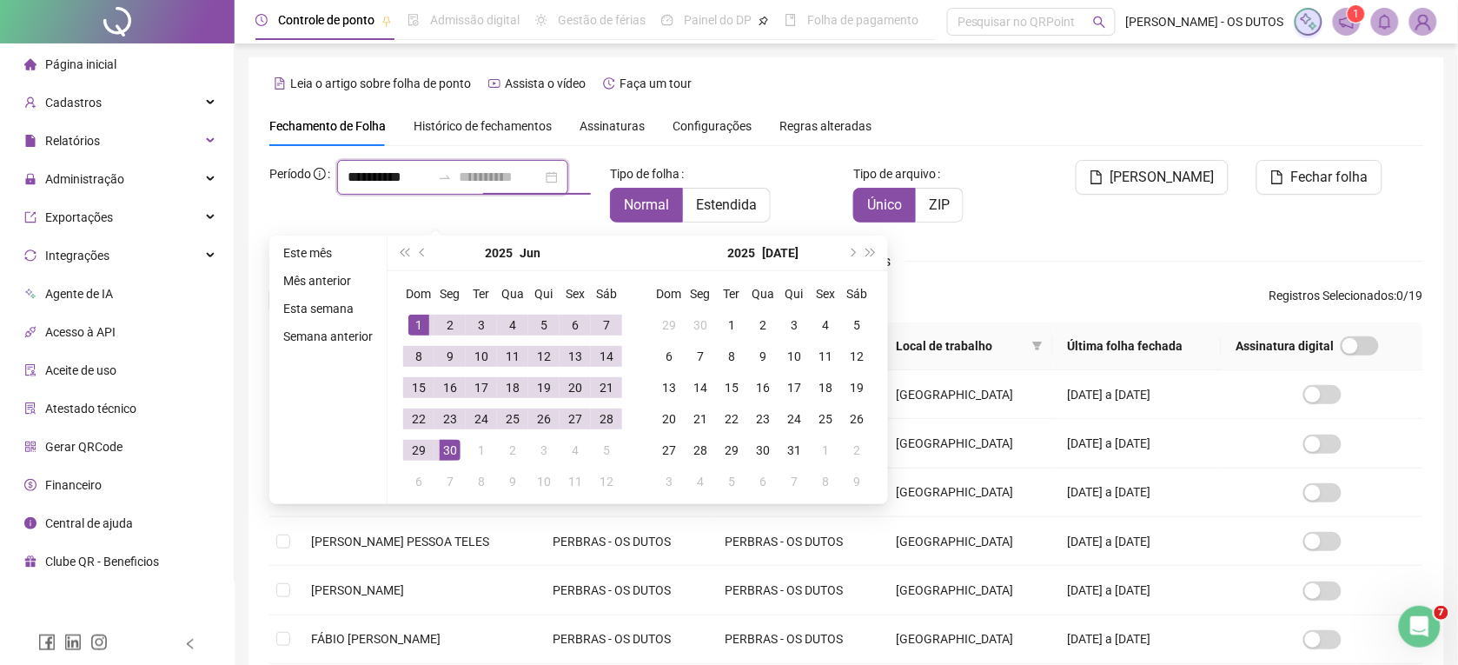 Image resolution: width=1458 pixels, height=665 pixels. I want to click on td: 2025-07-09, so click(763, 356).